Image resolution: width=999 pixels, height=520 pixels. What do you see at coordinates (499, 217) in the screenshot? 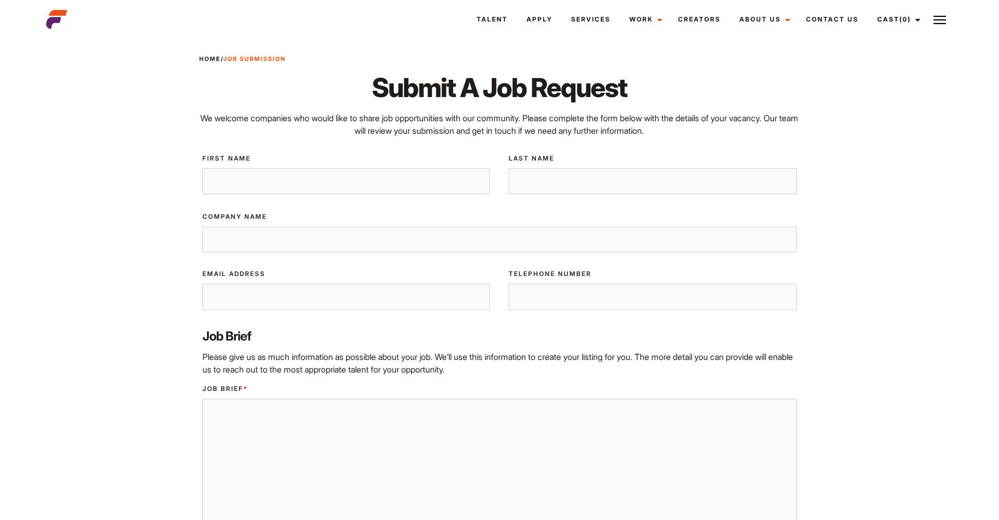
I see `label: Company Name` at bounding box center [499, 217].